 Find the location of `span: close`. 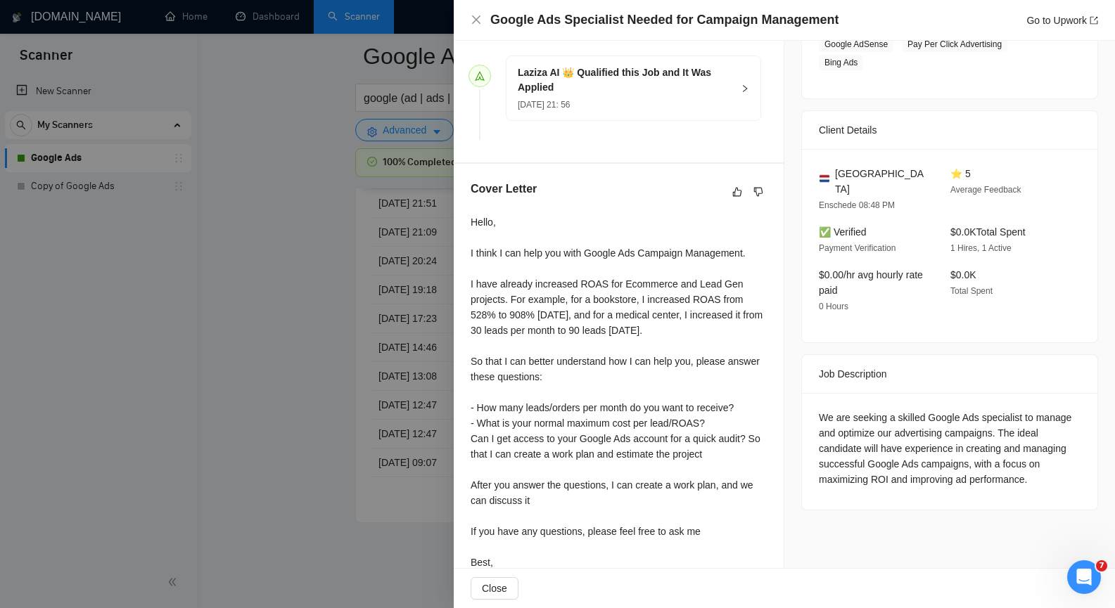

span: close is located at coordinates (476, 20).